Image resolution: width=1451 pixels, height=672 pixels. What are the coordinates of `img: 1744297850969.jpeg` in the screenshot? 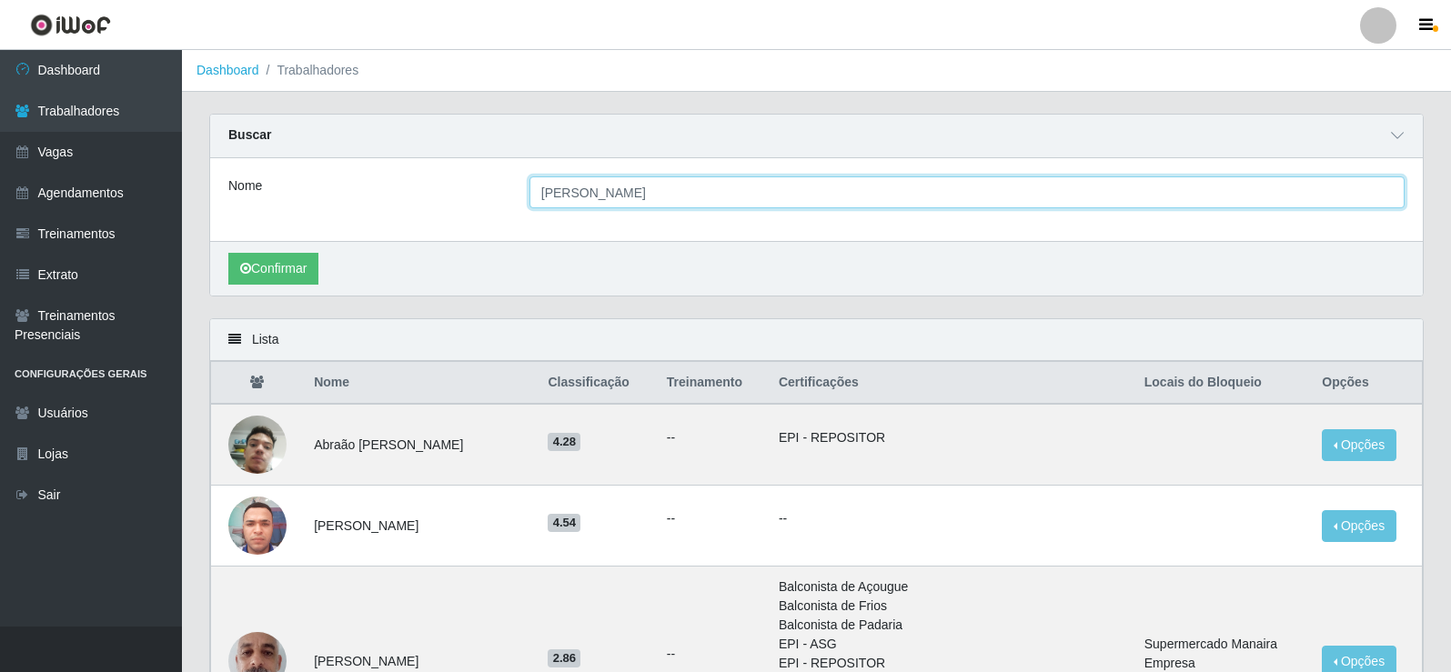 It's located at (258, 445).